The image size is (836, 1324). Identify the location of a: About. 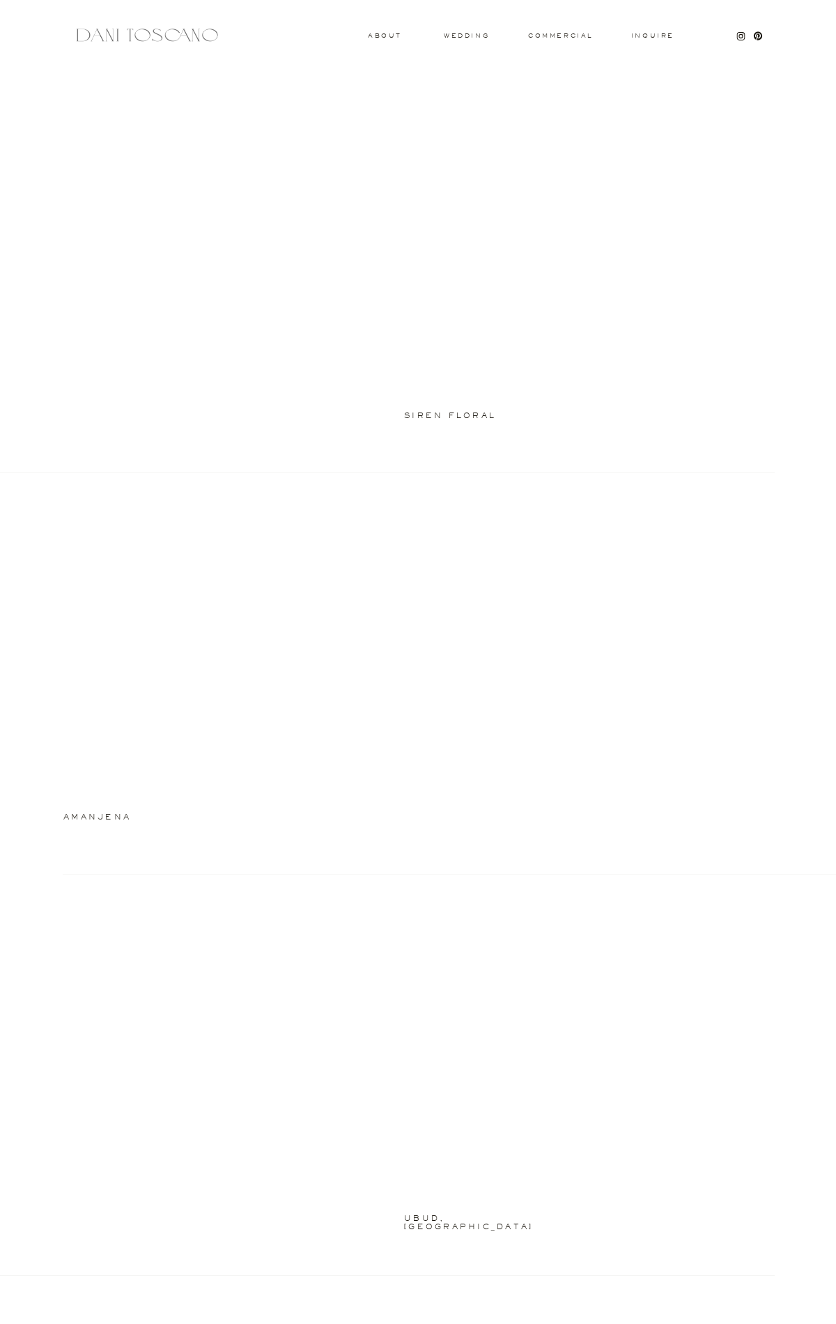
(383, 35).